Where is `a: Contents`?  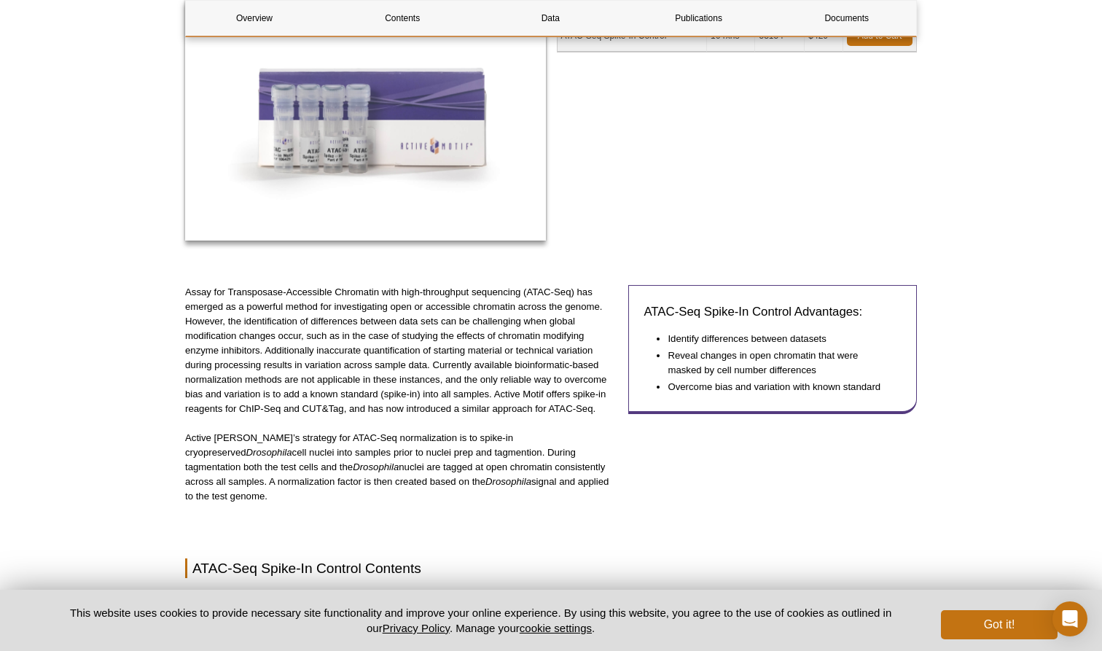
a: Contents is located at coordinates (402, 18).